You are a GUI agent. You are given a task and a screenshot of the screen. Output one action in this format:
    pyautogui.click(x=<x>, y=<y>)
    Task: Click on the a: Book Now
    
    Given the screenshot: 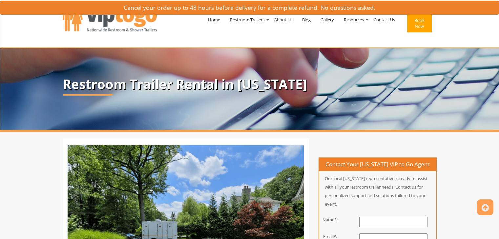 What is the action you would take?
    pyautogui.click(x=418, y=25)
    